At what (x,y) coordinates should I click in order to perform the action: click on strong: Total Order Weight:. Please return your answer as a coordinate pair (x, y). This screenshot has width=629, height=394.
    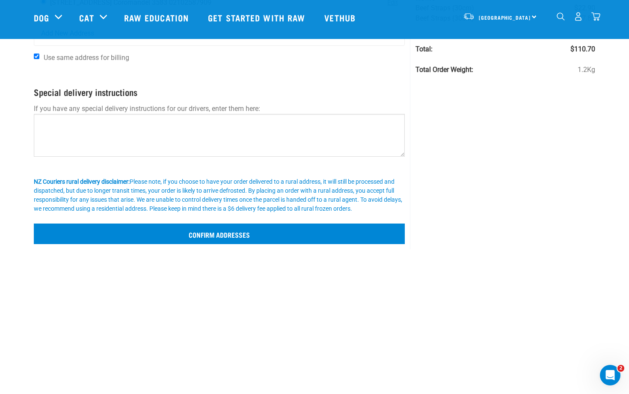
    Looking at the image, I should click on (444, 69).